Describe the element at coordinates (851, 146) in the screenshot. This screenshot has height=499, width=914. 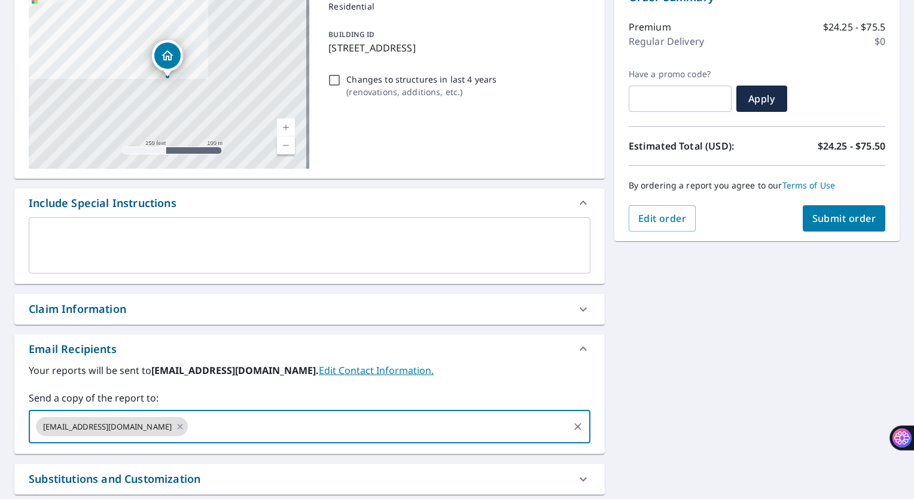
I see `p: $24.25 - $75.50` at that location.